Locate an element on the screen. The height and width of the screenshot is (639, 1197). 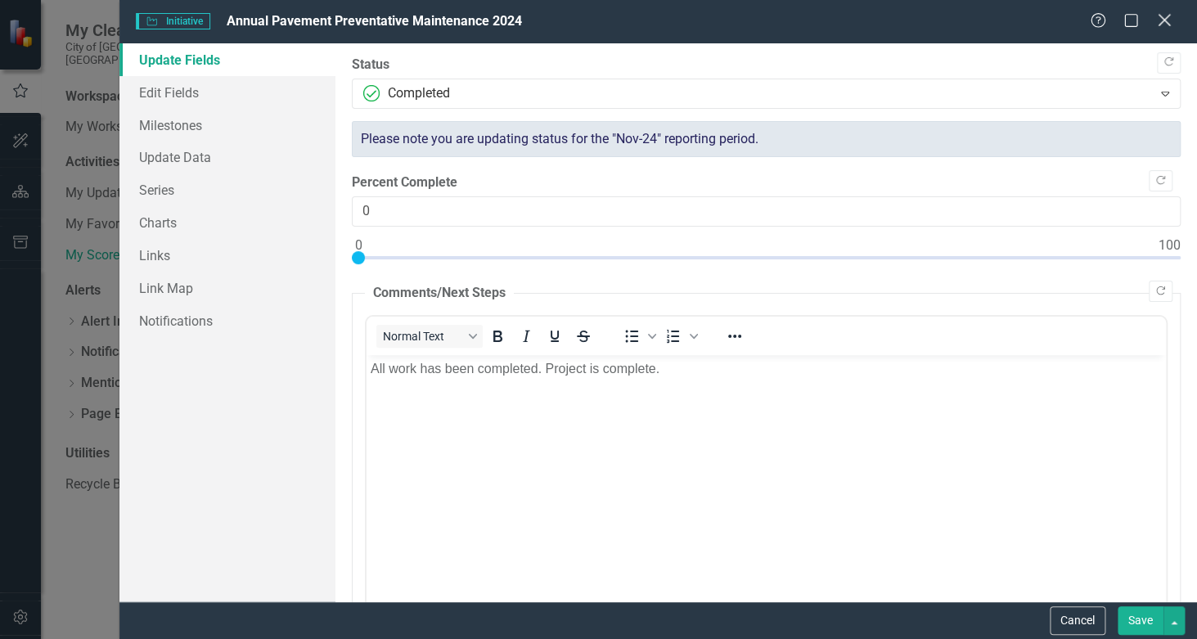
label: Status is located at coordinates (766, 65).